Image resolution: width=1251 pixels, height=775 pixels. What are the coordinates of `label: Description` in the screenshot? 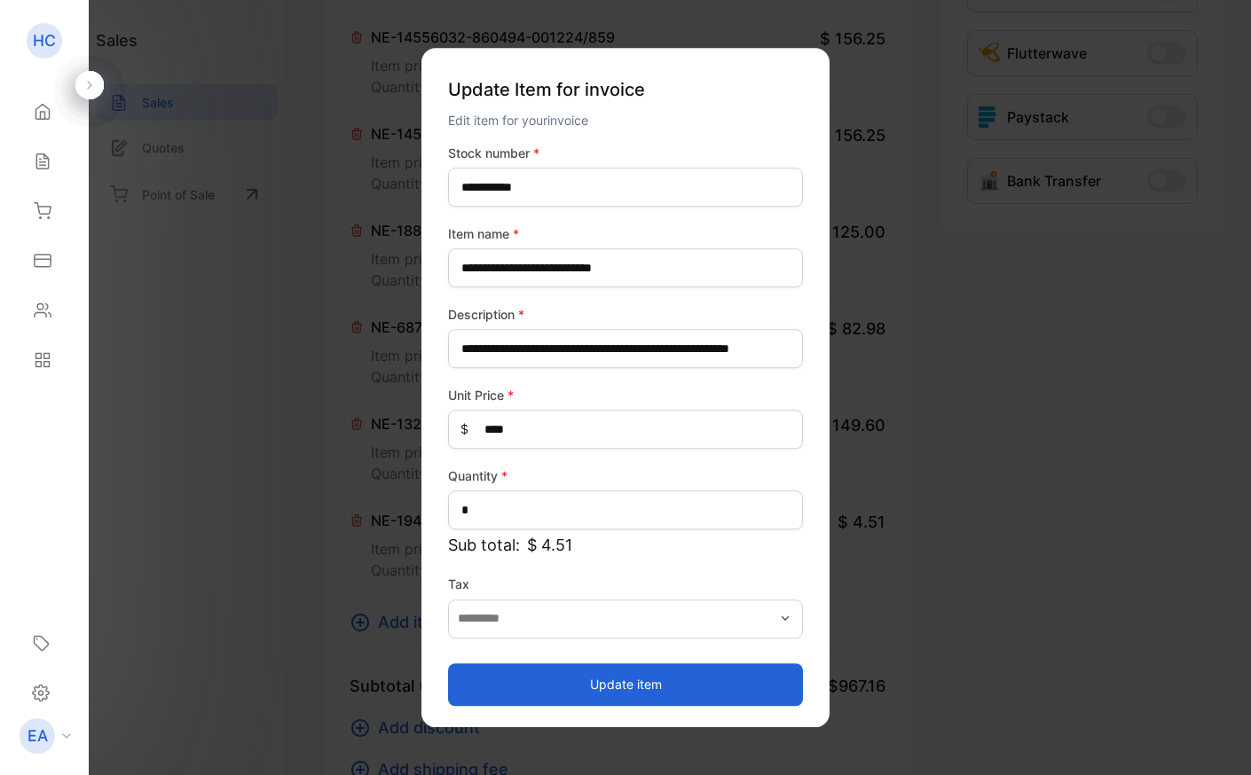 It's located at (625, 314).